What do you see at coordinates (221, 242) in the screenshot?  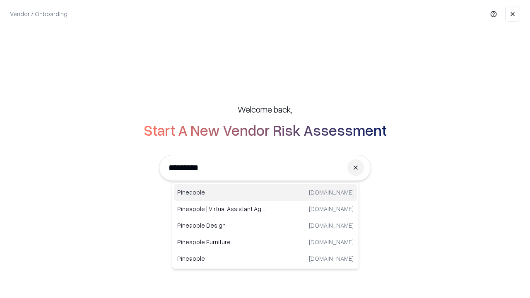 I see `p: Pineapple Furniture` at bounding box center [221, 242].